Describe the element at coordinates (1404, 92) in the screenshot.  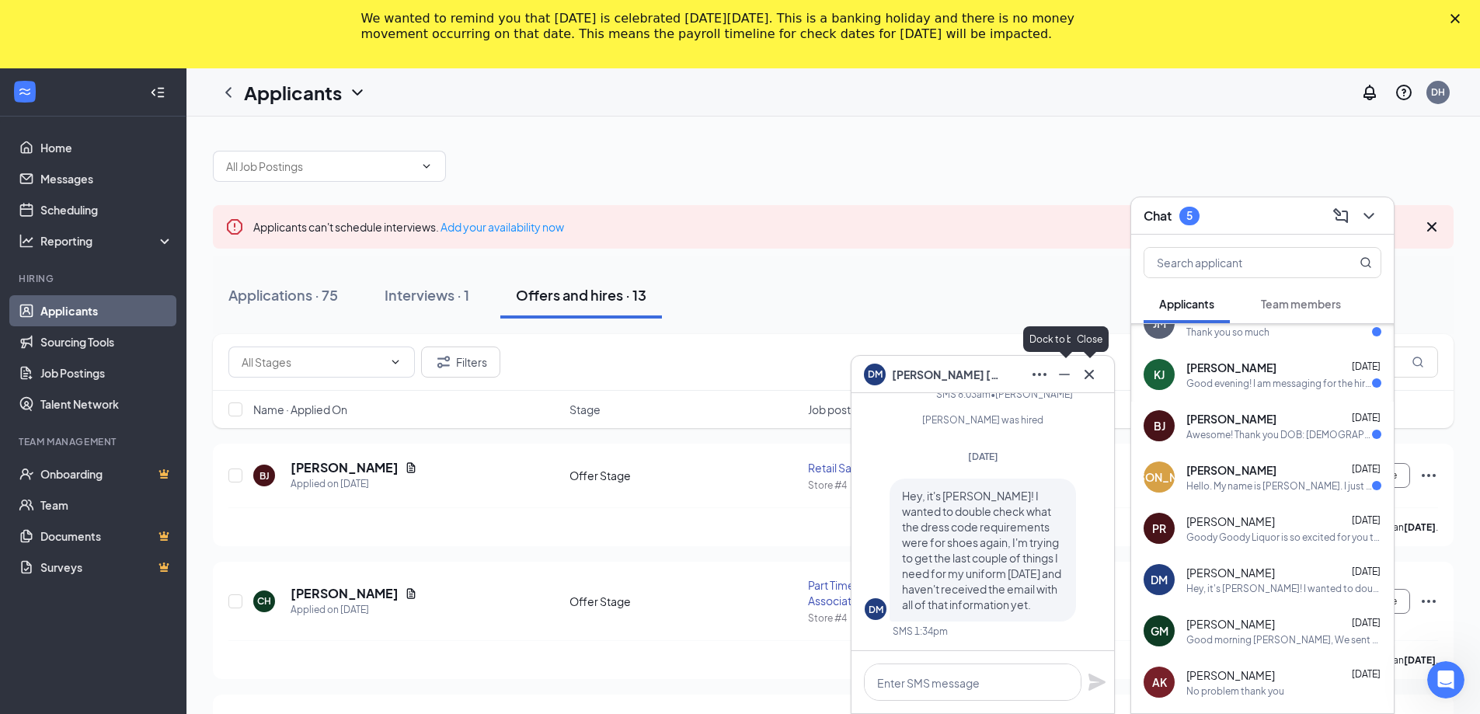
I see `svg: QuestionInfo` at that location.